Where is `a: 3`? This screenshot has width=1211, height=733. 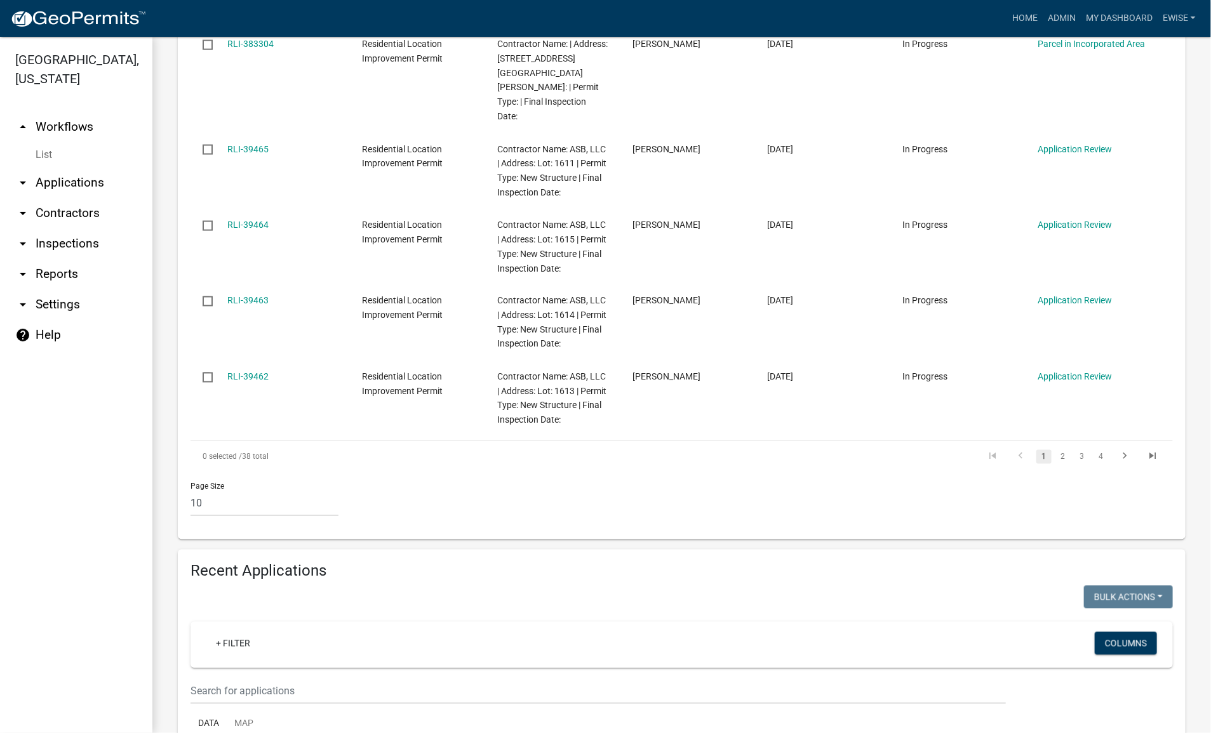 a: 3 is located at coordinates (1082, 457).